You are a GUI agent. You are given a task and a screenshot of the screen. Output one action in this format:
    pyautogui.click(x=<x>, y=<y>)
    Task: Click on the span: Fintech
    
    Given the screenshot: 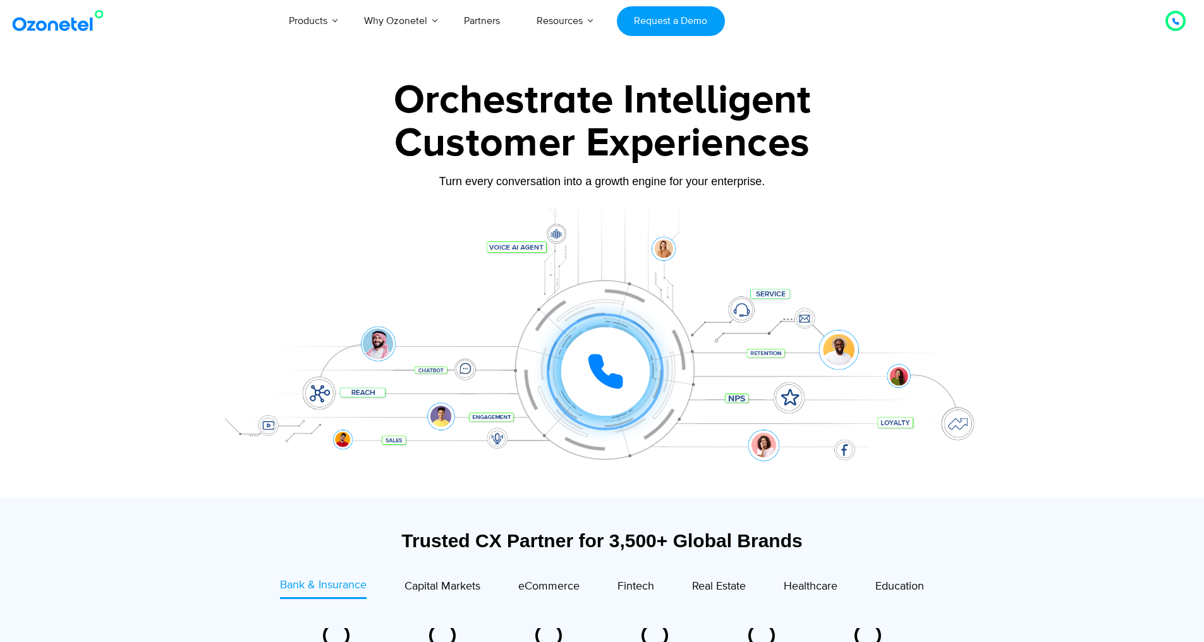 What is the action you would take?
    pyautogui.click(x=636, y=586)
    